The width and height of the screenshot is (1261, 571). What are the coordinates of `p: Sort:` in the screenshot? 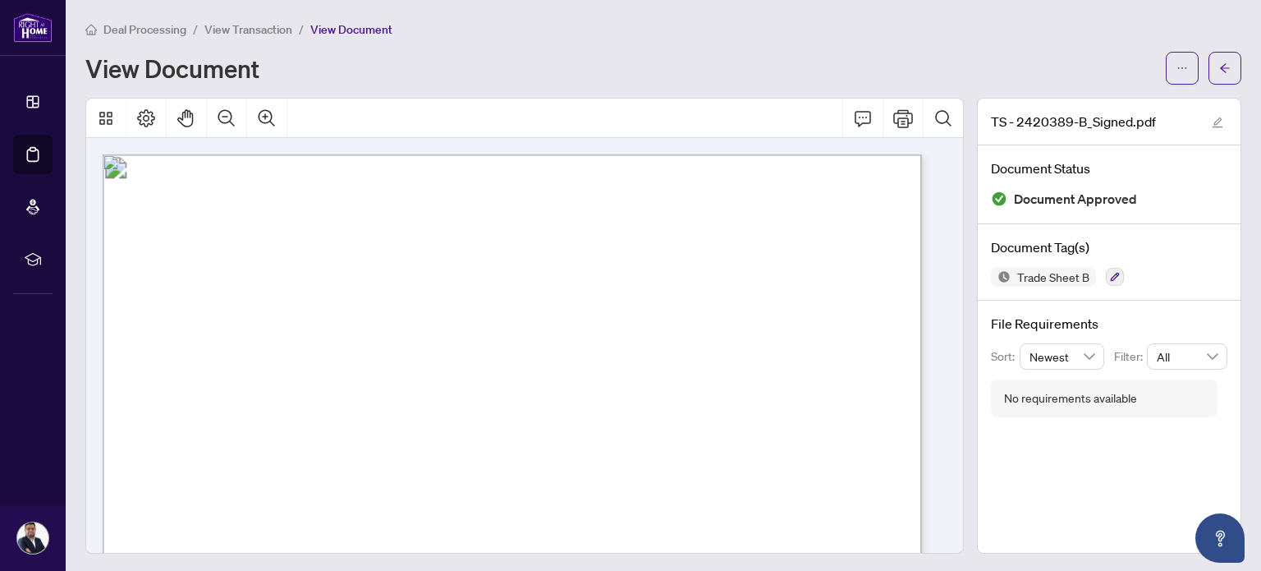 It's located at (1005, 356).